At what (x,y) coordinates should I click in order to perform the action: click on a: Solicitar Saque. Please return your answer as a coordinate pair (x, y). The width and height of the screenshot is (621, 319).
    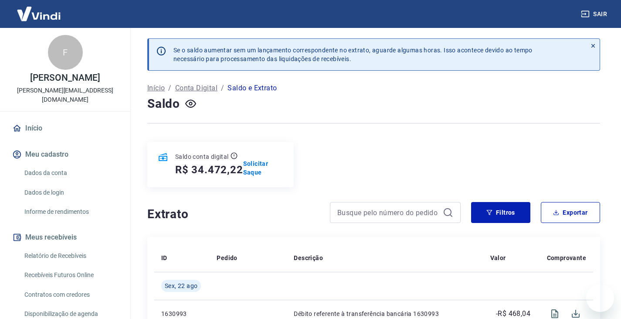
    Looking at the image, I should click on (263, 168).